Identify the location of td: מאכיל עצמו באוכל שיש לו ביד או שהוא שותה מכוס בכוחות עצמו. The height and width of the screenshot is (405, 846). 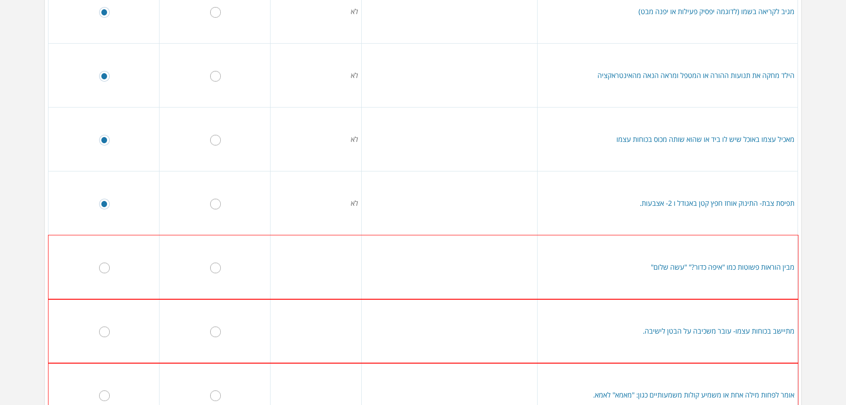
(667, 139).